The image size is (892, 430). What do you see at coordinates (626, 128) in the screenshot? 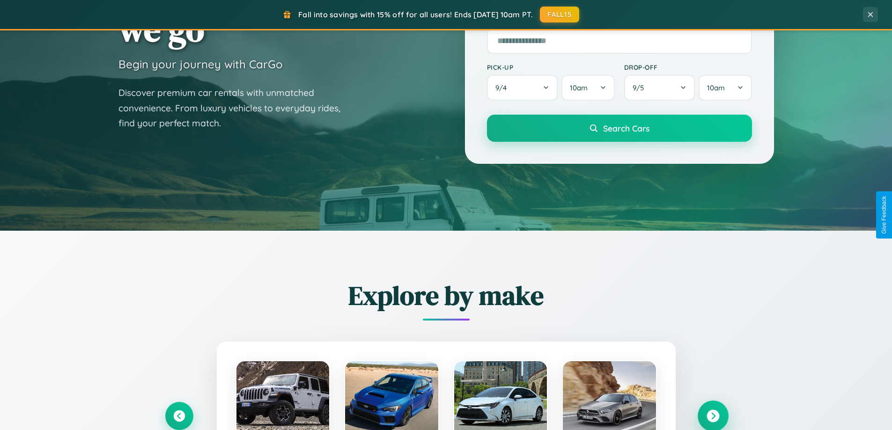
I see `span: Search Cars` at bounding box center [626, 128].